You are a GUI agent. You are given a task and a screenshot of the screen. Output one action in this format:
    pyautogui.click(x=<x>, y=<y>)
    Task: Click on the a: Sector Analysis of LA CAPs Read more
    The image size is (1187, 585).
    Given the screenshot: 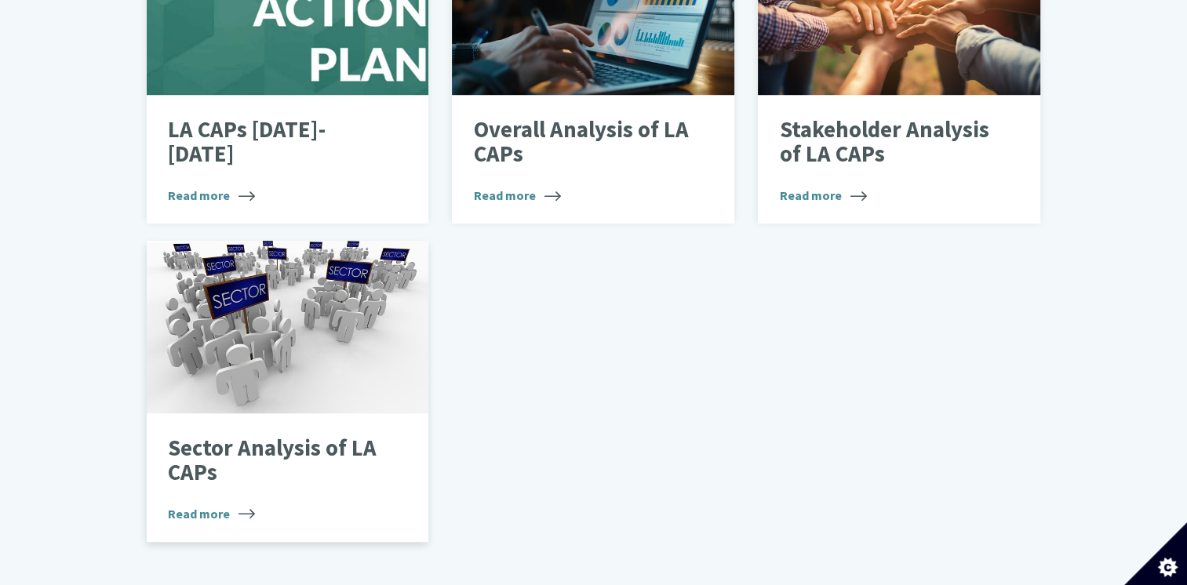 What is the action you would take?
    pyautogui.click(x=288, y=392)
    